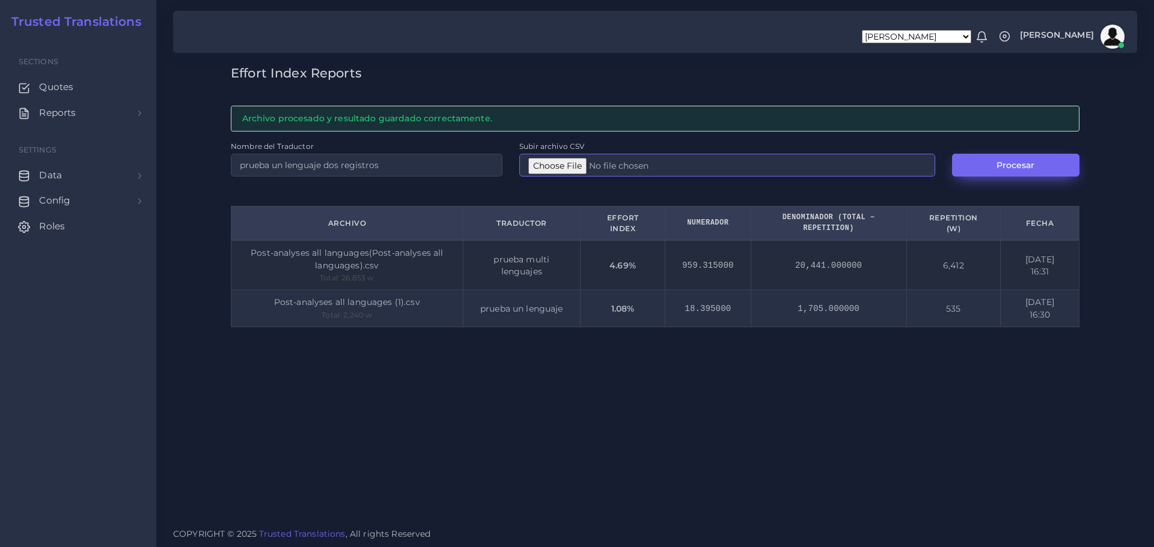 This screenshot has height=547, width=1154. Describe the element at coordinates (72, 22) in the screenshot. I see `h2: Trusted Translations` at that location.